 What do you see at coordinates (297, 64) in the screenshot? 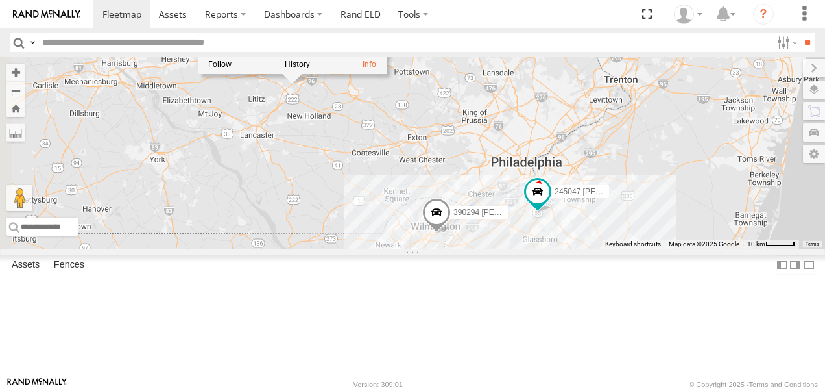
I see `label: View Asset History` at bounding box center [297, 64].